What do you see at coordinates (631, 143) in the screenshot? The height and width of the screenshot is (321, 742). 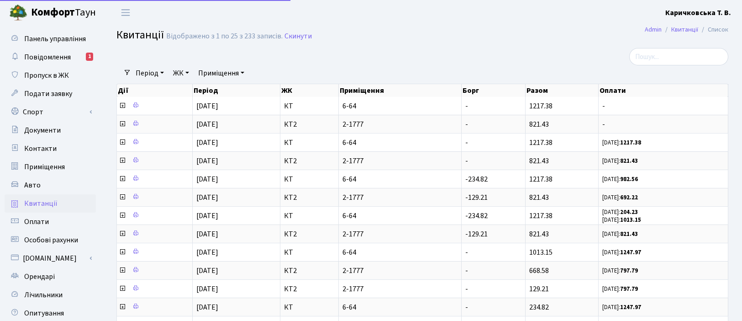 I see `b: 1217.38` at bounding box center [631, 143].